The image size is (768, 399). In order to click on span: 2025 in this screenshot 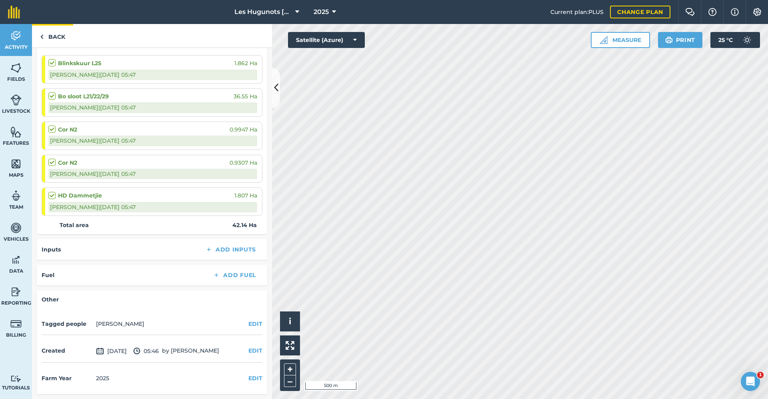, I will do `click(321, 12)`.